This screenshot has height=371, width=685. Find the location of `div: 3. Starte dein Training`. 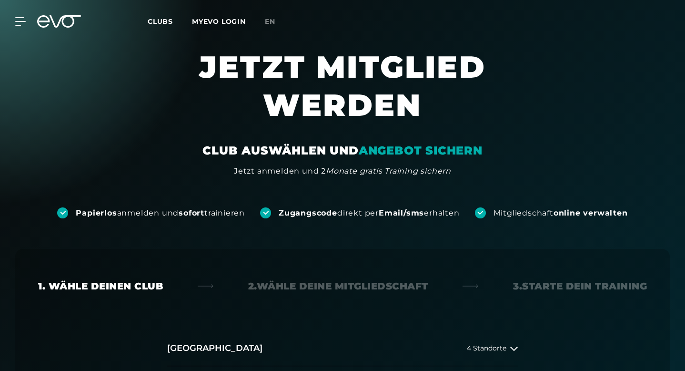

div: 3. Starte dein Training is located at coordinates (580, 286).